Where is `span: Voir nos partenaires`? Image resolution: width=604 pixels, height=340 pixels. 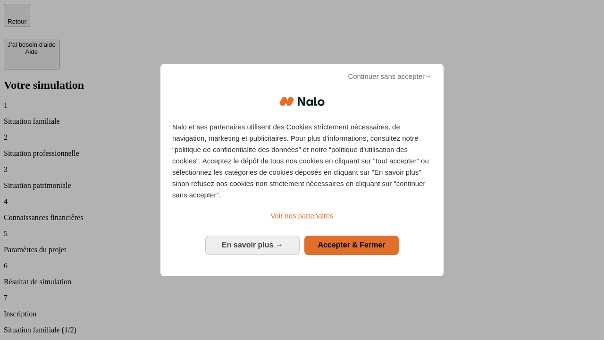
span: Voir nos partenaires is located at coordinates (301, 215).